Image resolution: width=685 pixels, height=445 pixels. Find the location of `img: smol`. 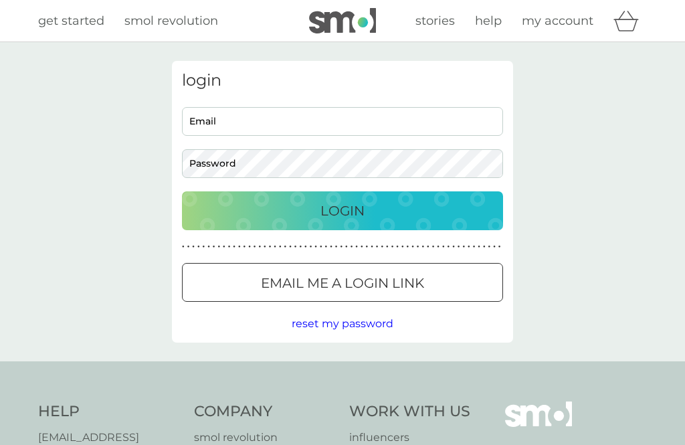

img: smol is located at coordinates (343, 21).